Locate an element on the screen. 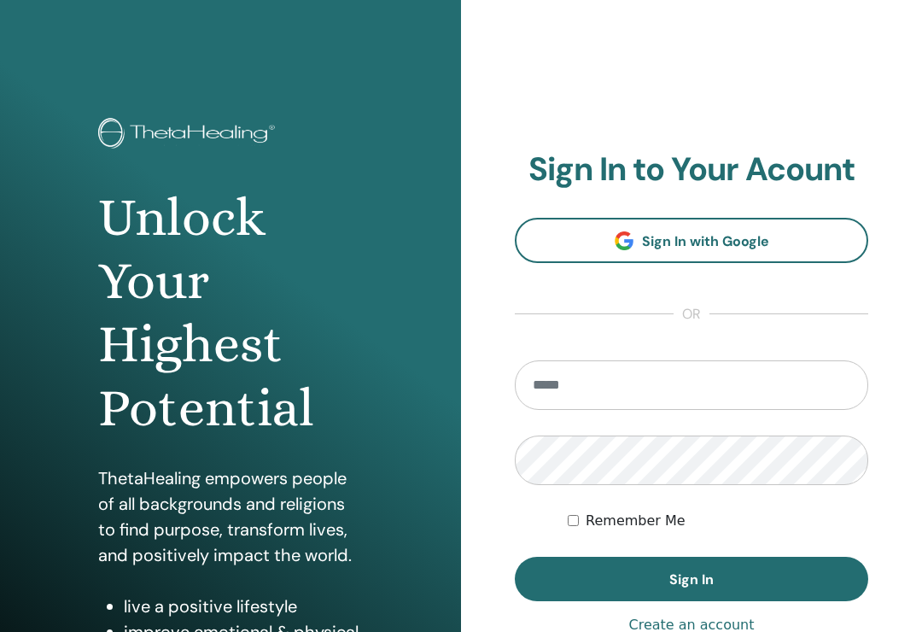 The width and height of the screenshot is (922, 632). li: live a positive lifestyle is located at coordinates (243, 606).